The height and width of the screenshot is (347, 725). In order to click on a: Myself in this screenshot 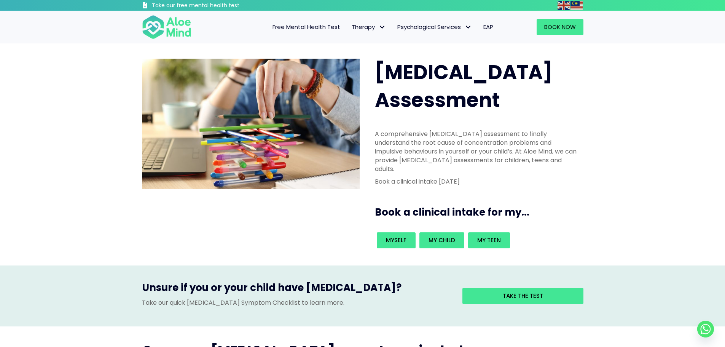, I will do `click(396, 240)`.